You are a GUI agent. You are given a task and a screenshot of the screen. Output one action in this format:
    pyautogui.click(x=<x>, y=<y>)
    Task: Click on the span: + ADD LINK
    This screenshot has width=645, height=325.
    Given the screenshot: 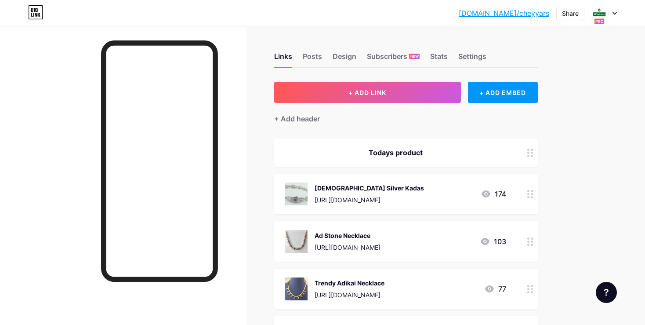 What is the action you would take?
    pyautogui.click(x=368, y=92)
    